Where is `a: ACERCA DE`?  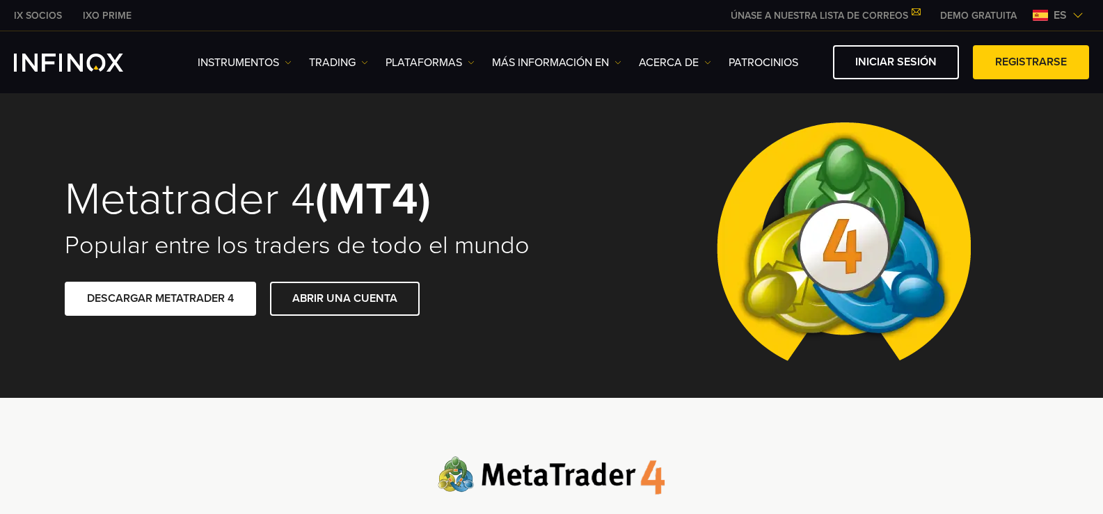 a: ACERCA DE is located at coordinates (675, 63).